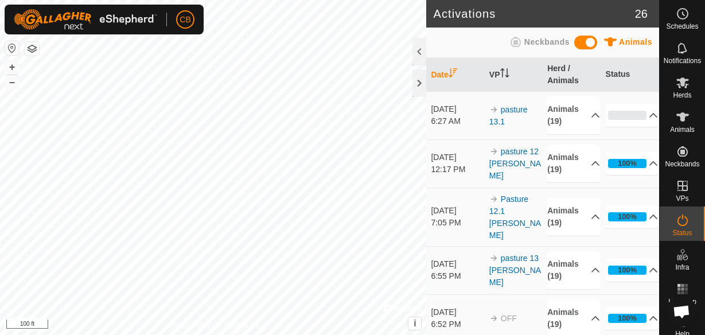 This screenshot has height=335, width=705. What do you see at coordinates (457, 169) in the screenshot?
I see `div: 12:17 PM` at bounding box center [457, 169].